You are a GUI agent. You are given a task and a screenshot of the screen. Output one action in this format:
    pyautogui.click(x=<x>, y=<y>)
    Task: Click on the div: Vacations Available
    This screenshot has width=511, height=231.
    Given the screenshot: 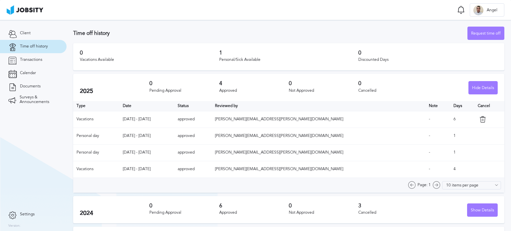 What is the action you would take?
    pyautogui.click(x=149, y=60)
    